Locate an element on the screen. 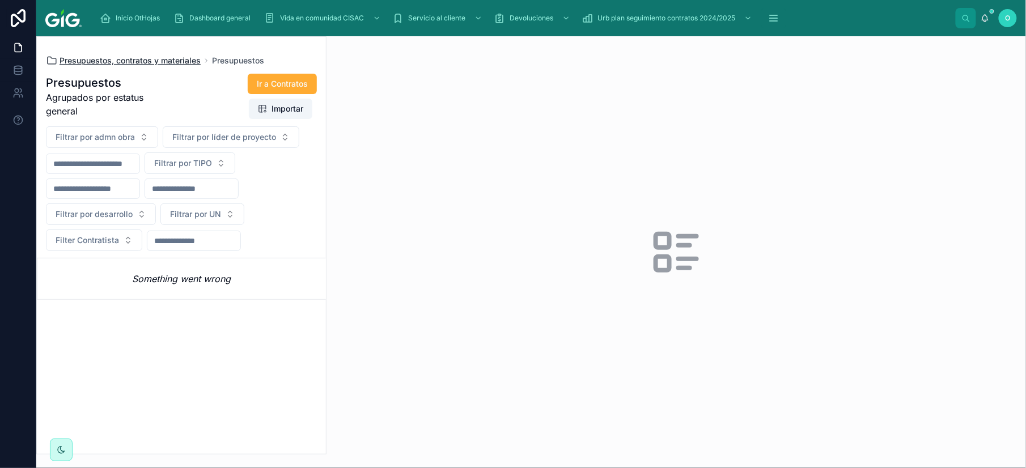 Image resolution: width=1026 pixels, height=468 pixels. span: Agrupados por estatus general is located at coordinates (109, 104).